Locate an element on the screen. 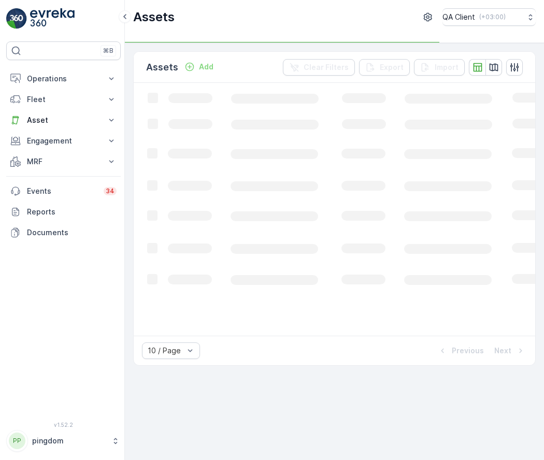 The width and height of the screenshot is (544, 460). p: Add is located at coordinates (206, 67).